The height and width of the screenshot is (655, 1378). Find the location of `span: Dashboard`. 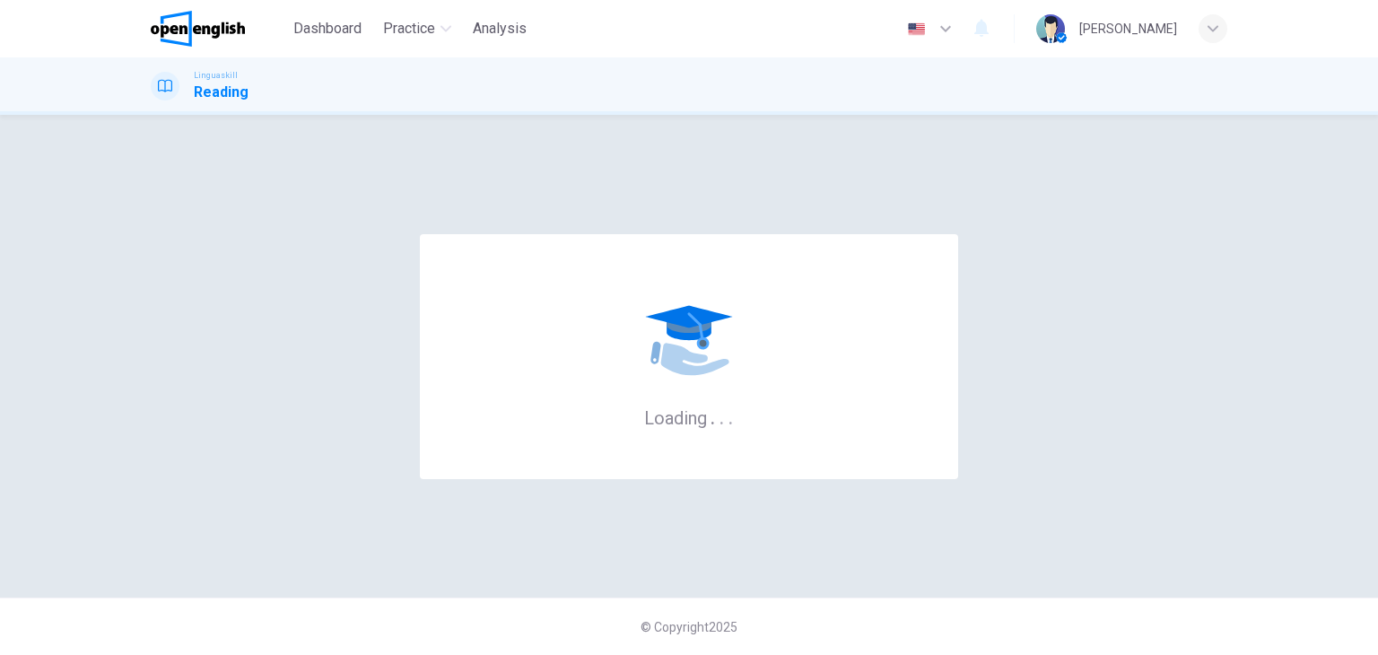

span: Dashboard is located at coordinates (327, 29).